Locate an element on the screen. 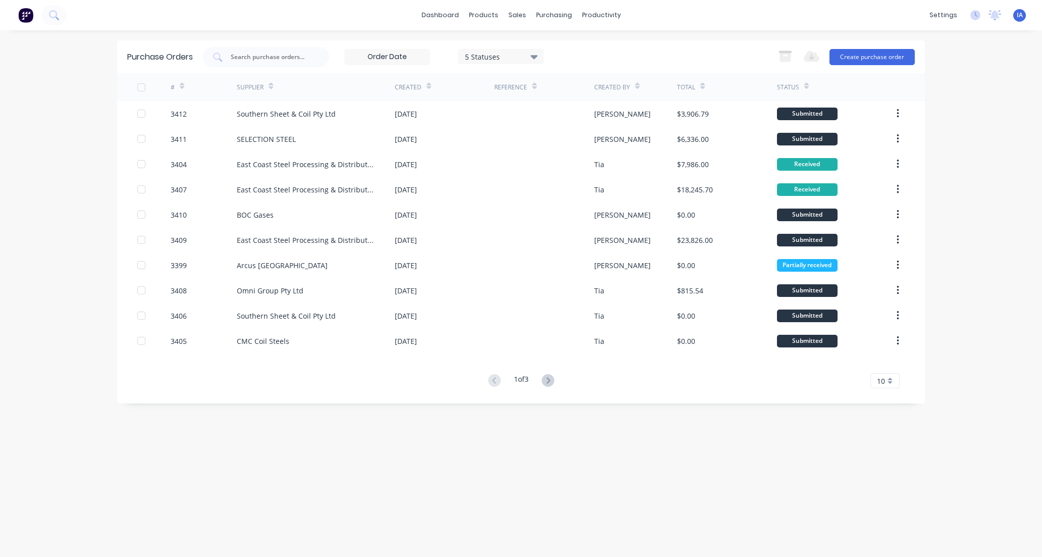  div: 1 of 3 is located at coordinates (521, 381).